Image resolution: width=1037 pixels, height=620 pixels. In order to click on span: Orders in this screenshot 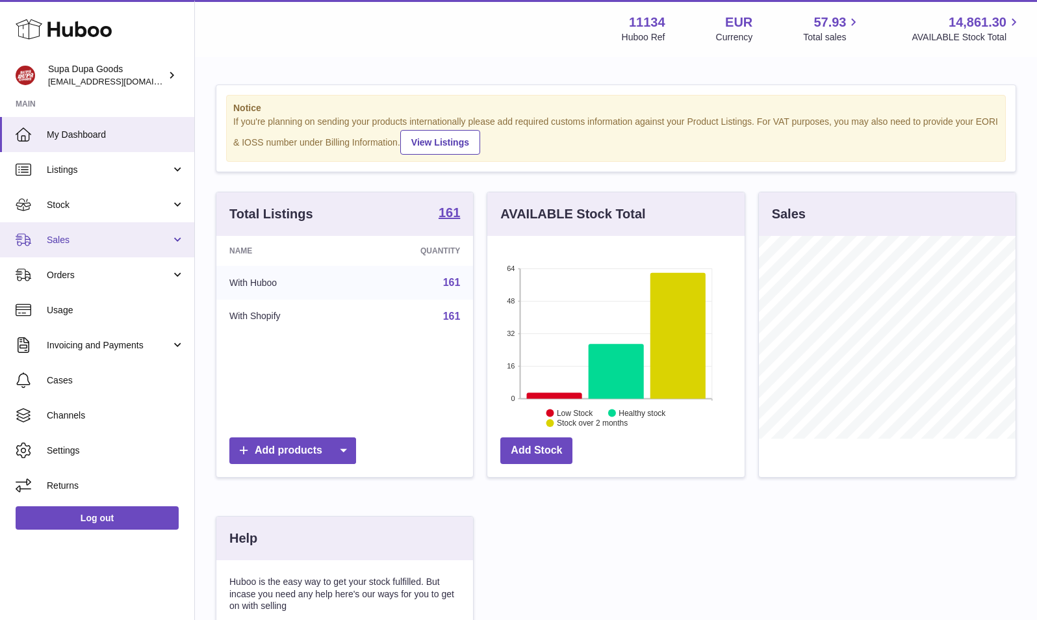, I will do `click(108, 275)`.